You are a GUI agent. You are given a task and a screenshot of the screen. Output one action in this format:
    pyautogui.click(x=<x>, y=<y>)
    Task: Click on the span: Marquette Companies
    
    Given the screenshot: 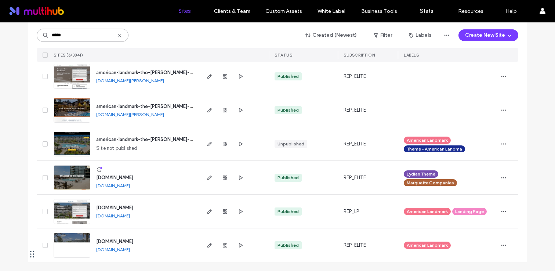 What is the action you would take?
    pyautogui.click(x=430, y=183)
    